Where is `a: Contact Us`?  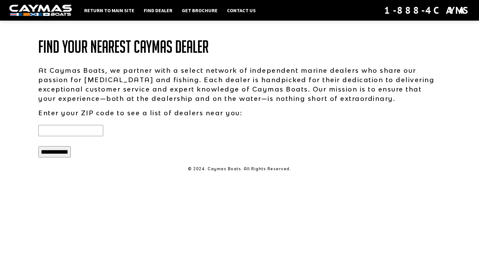
a: Contact Us is located at coordinates (241, 10).